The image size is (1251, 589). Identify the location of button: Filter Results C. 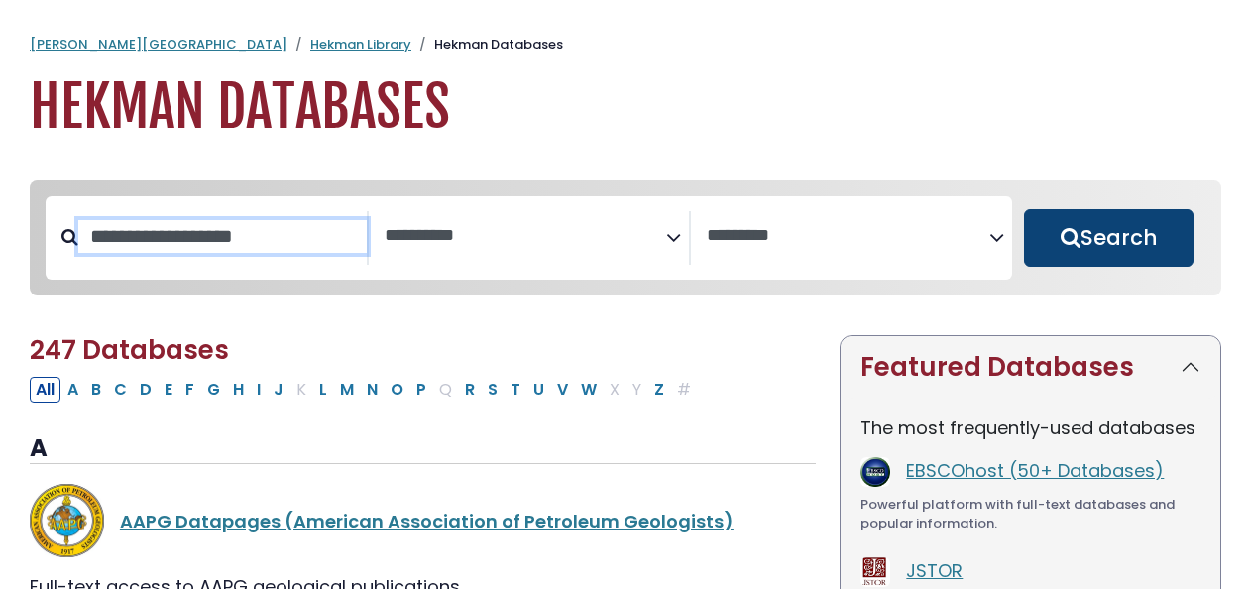
(120, 390).